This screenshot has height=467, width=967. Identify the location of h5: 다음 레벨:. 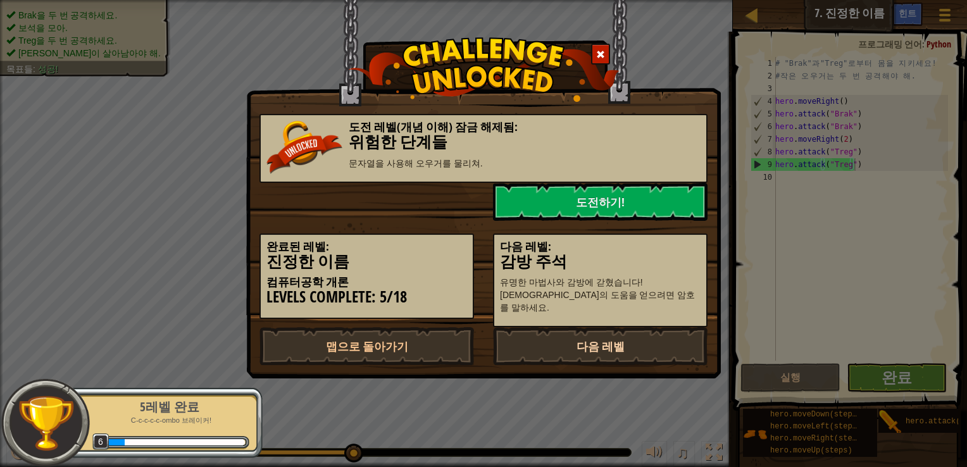
(600, 247).